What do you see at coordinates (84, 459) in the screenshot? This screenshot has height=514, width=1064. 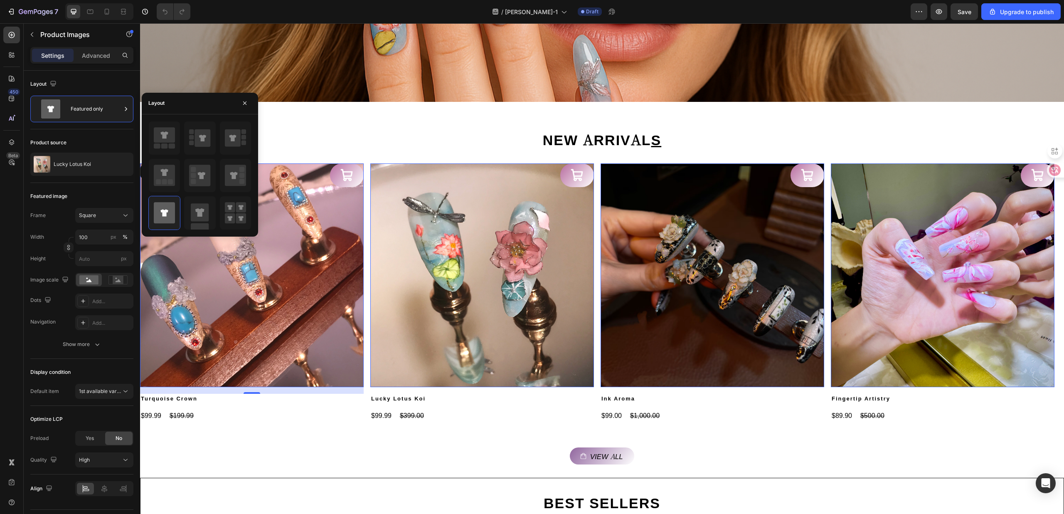 I see `span: High` at bounding box center [84, 459].